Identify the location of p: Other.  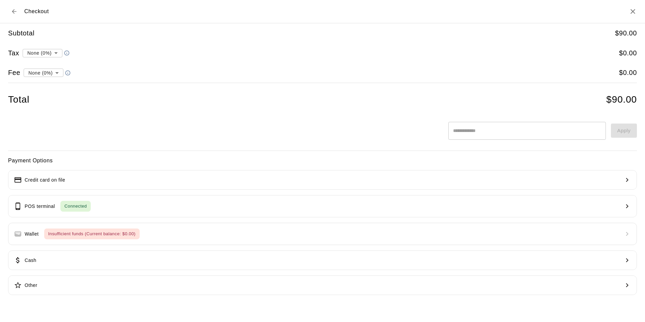
(31, 285).